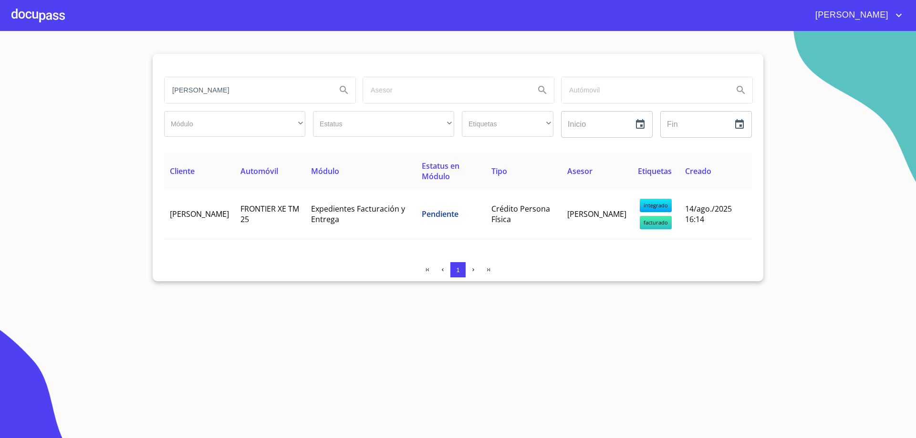 The height and width of the screenshot is (438, 916). I want to click on span: Automóvil, so click(259, 171).